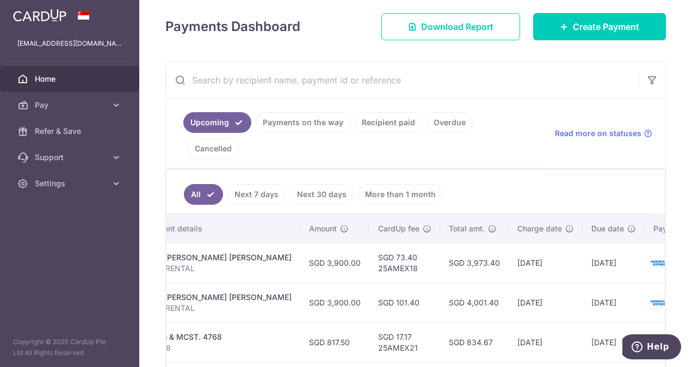 This screenshot has height=367, width=692. Describe the element at coordinates (71, 131) in the screenshot. I see `span: Refer & Save` at that location.